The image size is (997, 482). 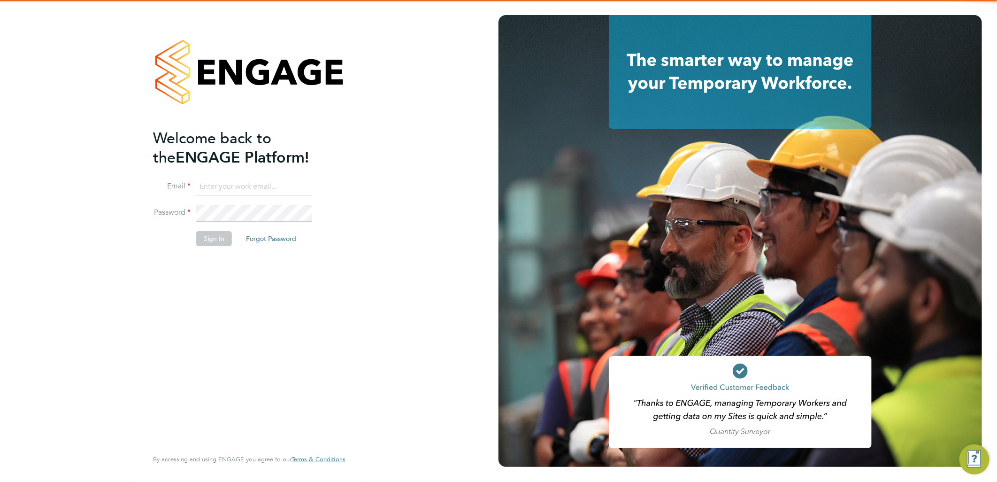 What do you see at coordinates (212, 148) in the screenshot?
I see `span: Welcome back to the` at bounding box center [212, 148].